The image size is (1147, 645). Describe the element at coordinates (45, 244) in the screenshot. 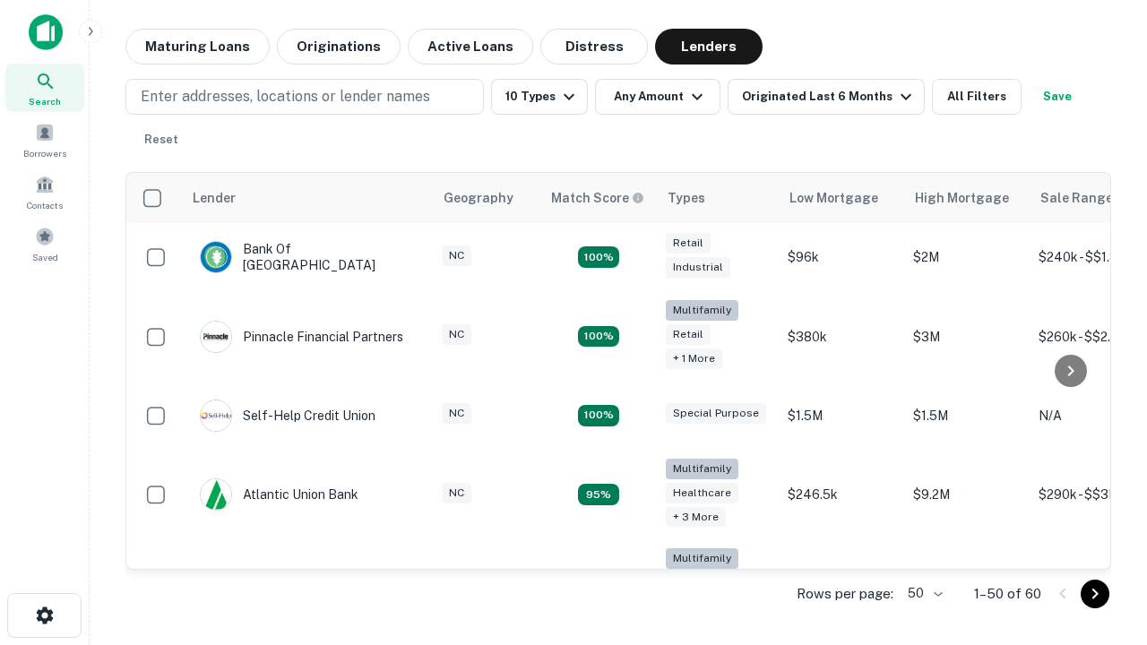

I see `a: Saved` at that location.